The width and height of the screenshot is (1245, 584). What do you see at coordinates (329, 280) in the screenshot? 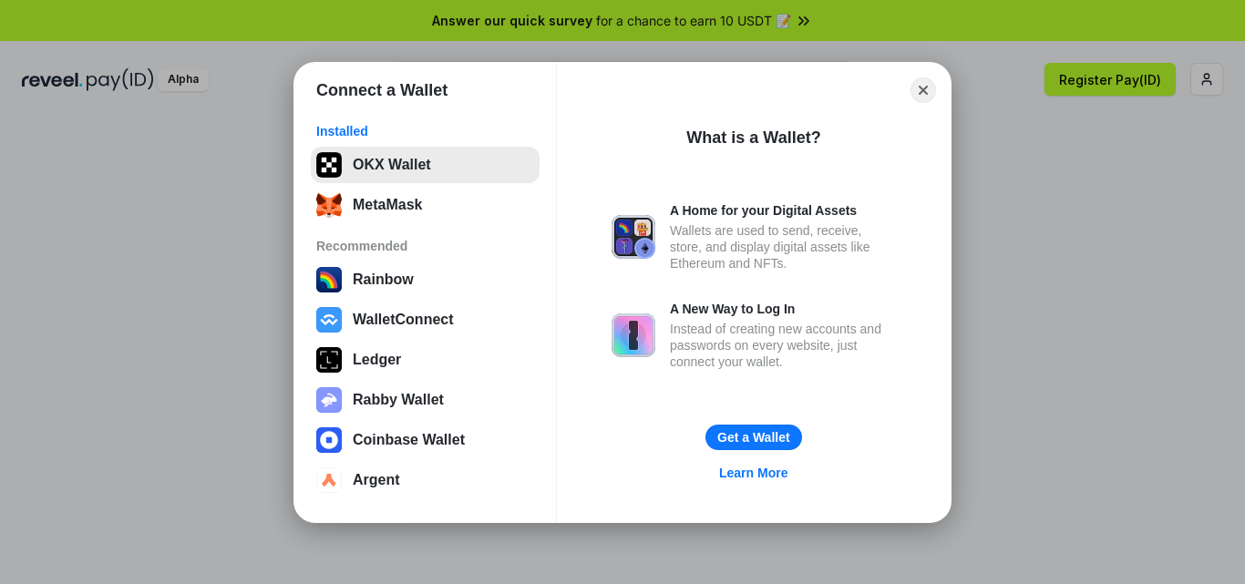
I see `img: svg+xml,%3Csvg%20width%3D%22120%22%20height%3D%22120%22%20viewBox%3D%220%200%20120%20120%22%20fil...` at bounding box center [329, 280].